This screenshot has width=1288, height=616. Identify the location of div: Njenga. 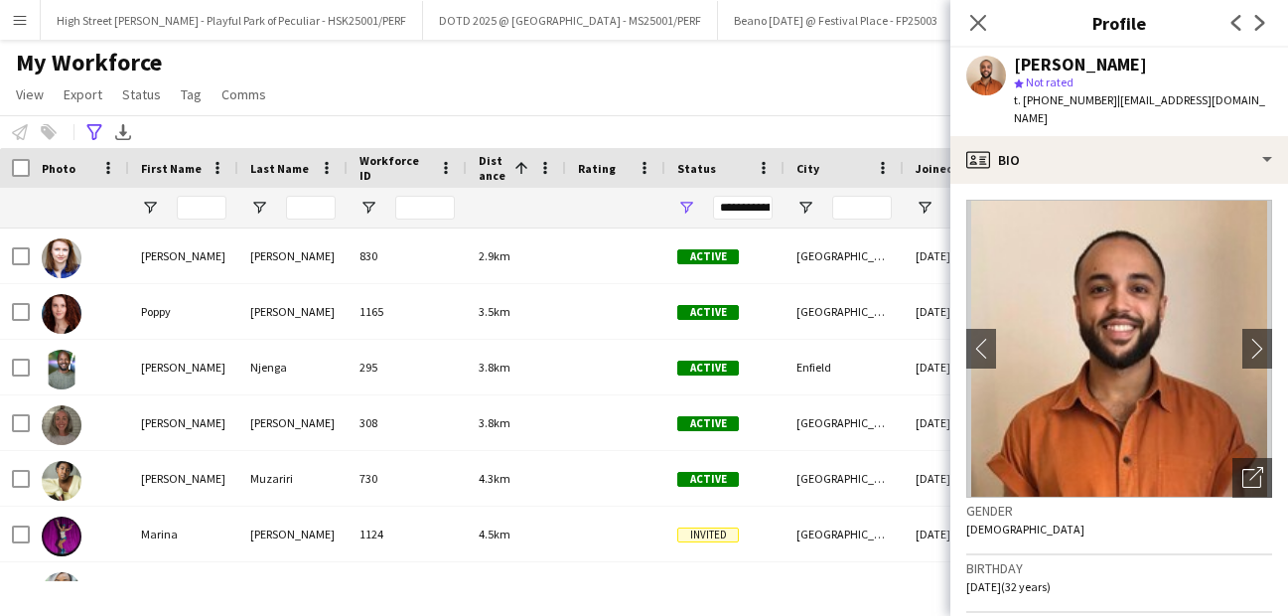
(293, 366).